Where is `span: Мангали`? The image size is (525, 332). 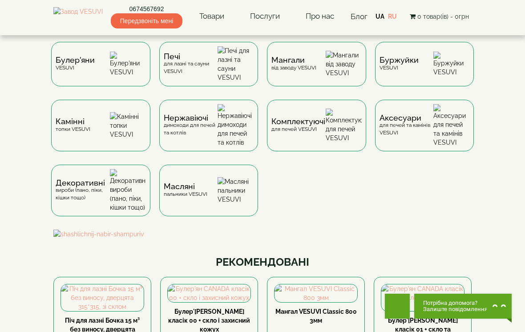 span: Мангали is located at coordinates (294, 60).